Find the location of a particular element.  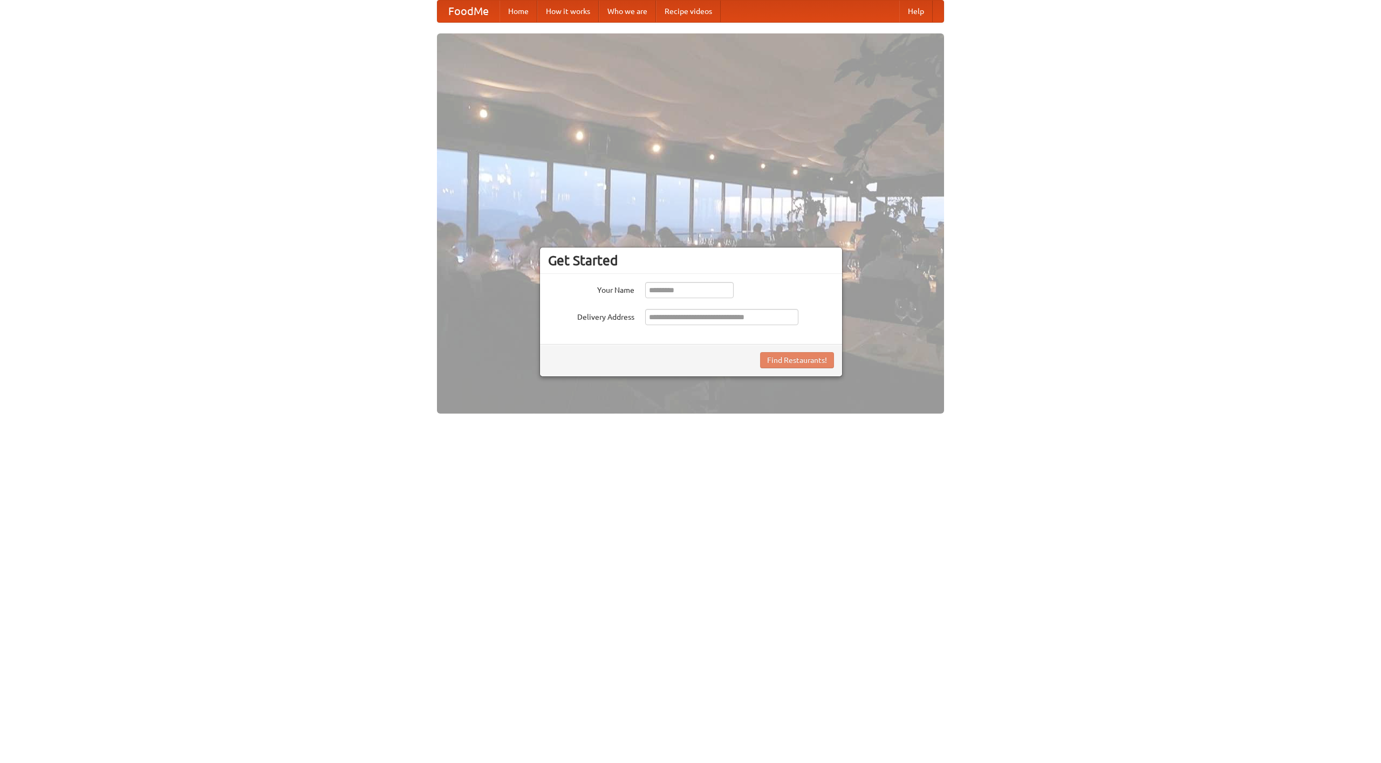

a: FoodMe is located at coordinates (468, 11).